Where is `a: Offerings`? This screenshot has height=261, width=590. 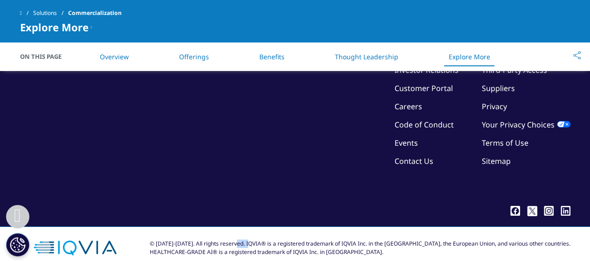 a: Offerings is located at coordinates (194, 56).